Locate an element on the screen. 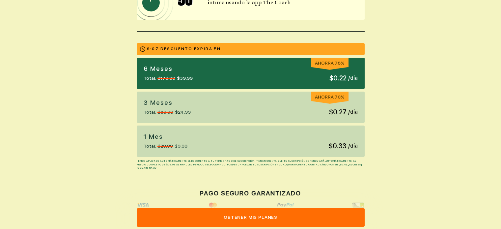 The width and height of the screenshot is (501, 229). span: $0.22 is located at coordinates (338, 78).